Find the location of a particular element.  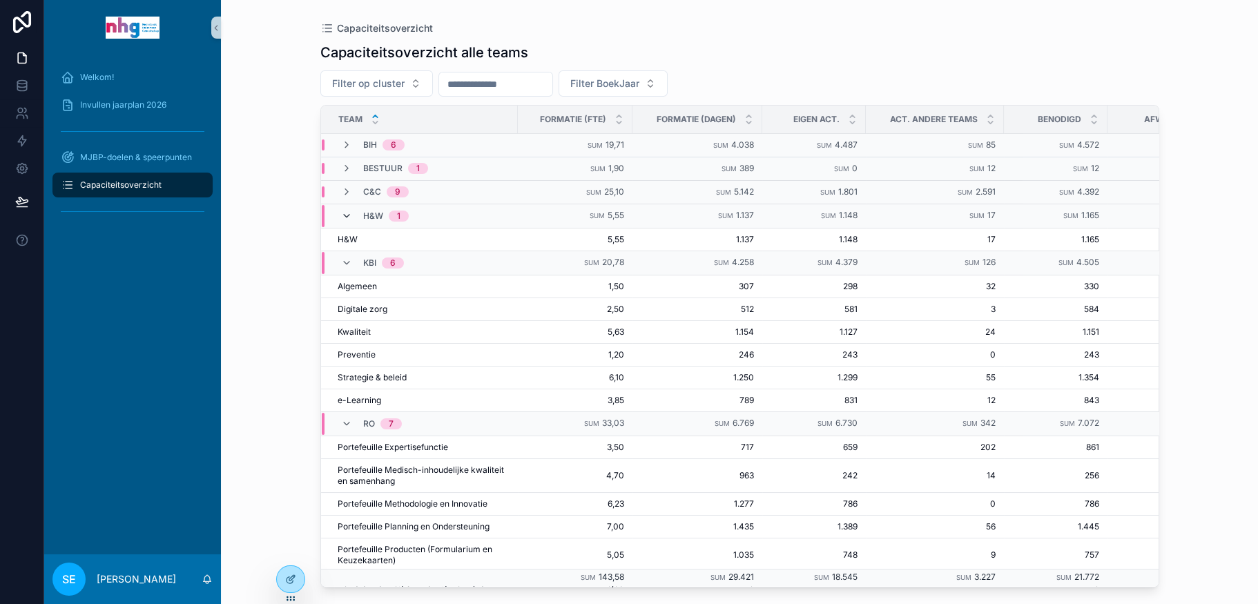

span: Afwijking is located at coordinates (1167, 119).